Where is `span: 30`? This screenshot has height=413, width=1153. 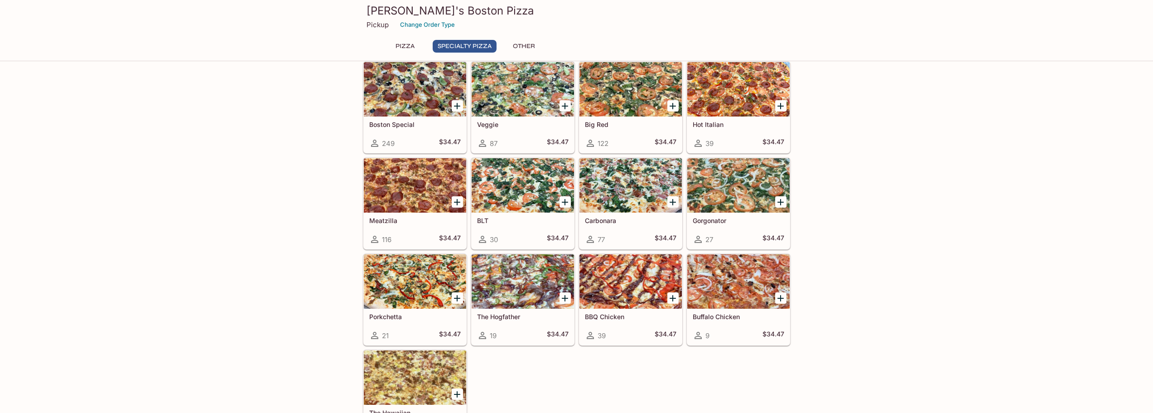 span: 30 is located at coordinates (494, 239).